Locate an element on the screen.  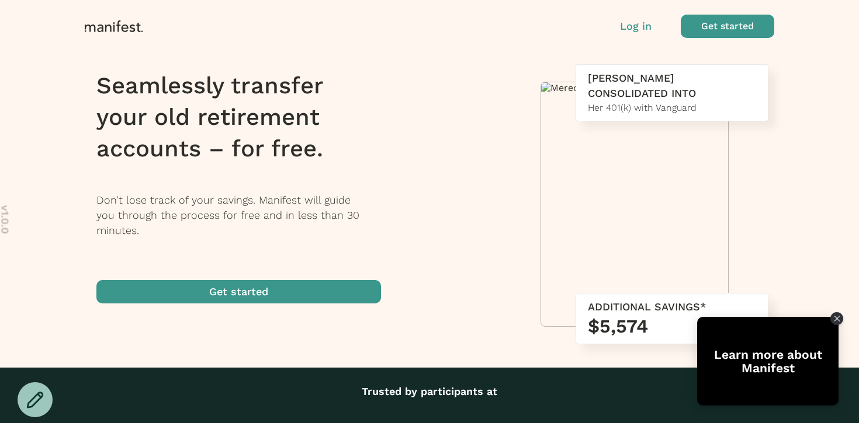
button: Log in is located at coordinates (636, 26).